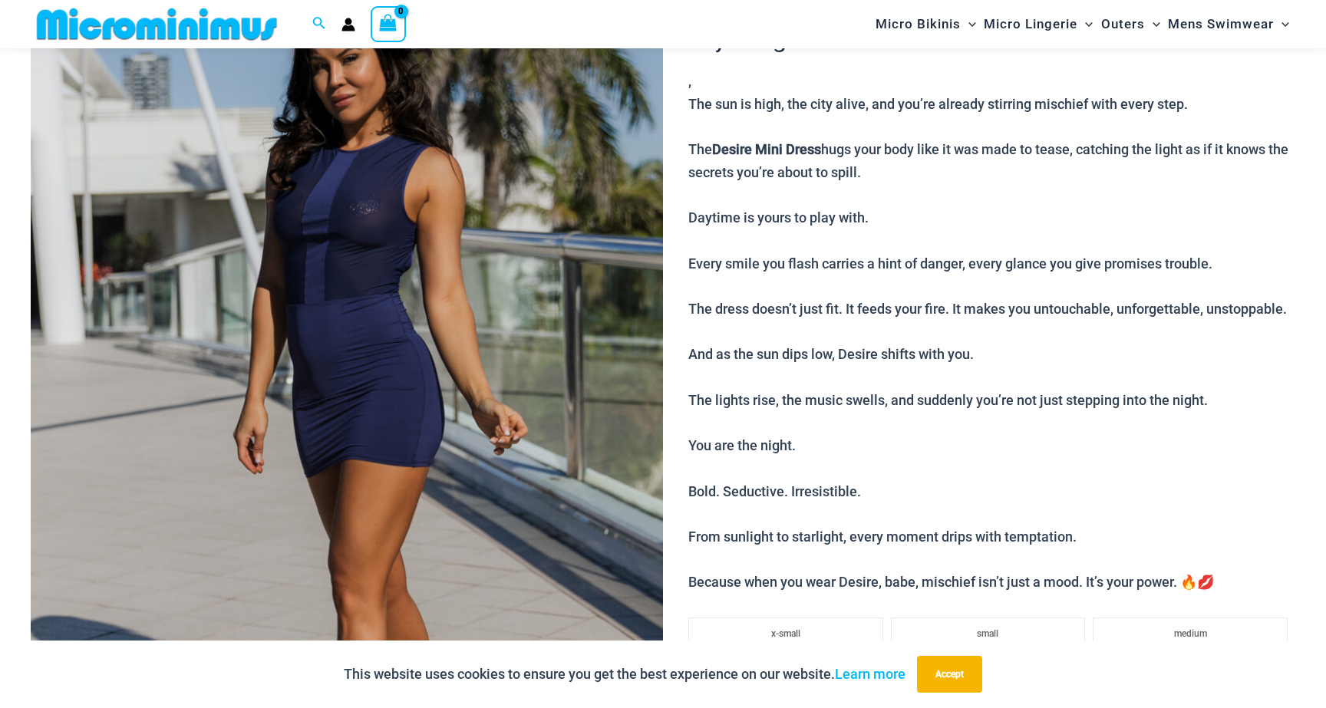 The image size is (1326, 708). What do you see at coordinates (1082, 24) in the screenshot?
I see `nav: Site Navigation` at bounding box center [1082, 24].